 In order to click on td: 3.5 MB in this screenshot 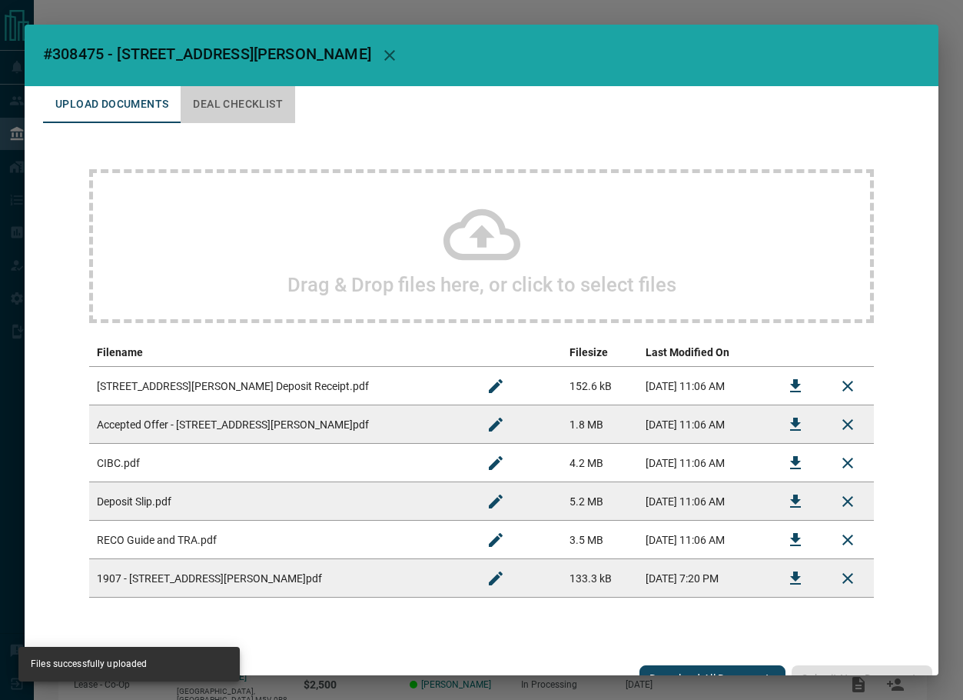, I will do `click(600, 540)`.